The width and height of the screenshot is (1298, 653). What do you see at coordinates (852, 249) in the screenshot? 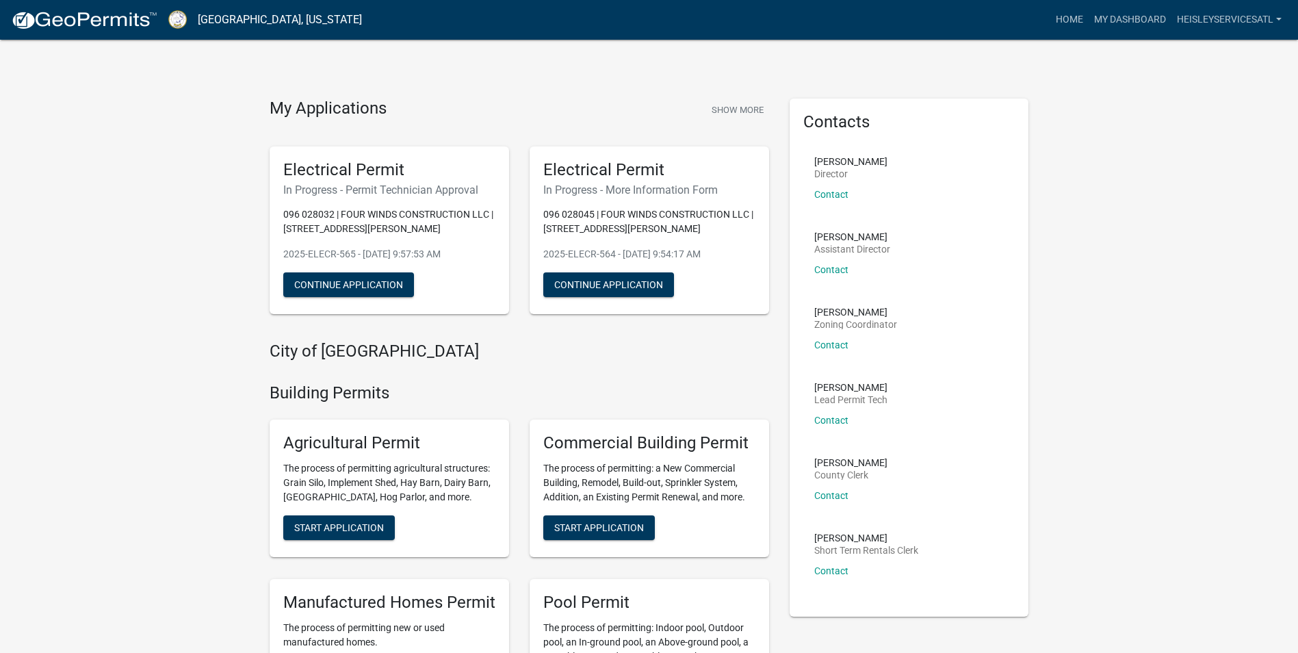
I see `p: Assistant Director` at bounding box center [852, 249].